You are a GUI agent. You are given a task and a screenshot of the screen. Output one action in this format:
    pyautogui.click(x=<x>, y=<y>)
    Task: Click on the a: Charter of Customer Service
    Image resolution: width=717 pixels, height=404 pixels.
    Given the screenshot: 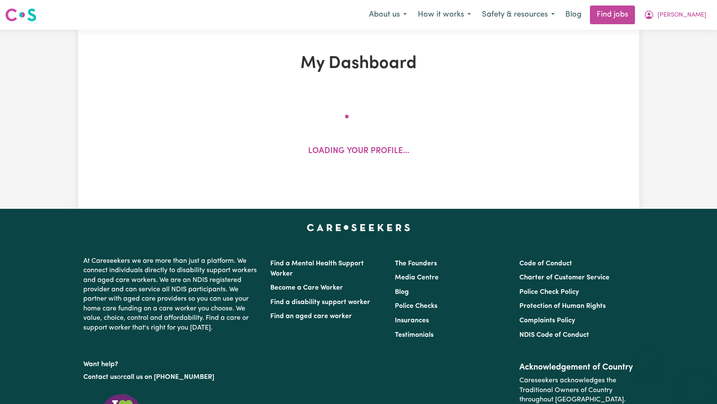 What is the action you would take?
    pyautogui.click(x=564, y=278)
    